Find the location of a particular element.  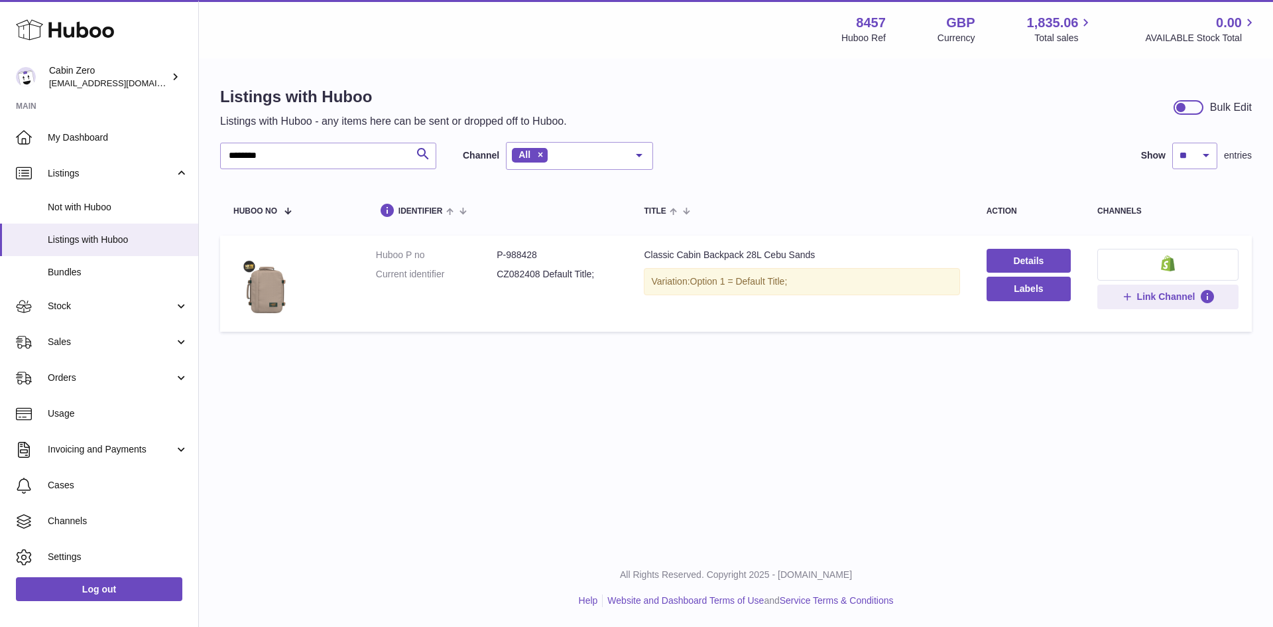

a: 0.00 AVAILABLE Stock Total is located at coordinates (1201, 29).